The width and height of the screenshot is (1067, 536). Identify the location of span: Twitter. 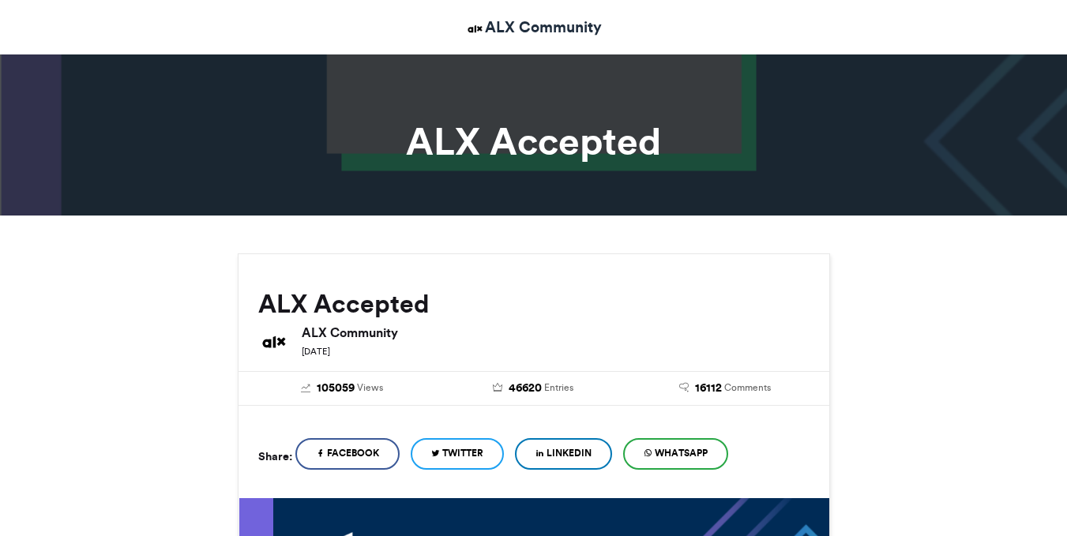
(463, 453).